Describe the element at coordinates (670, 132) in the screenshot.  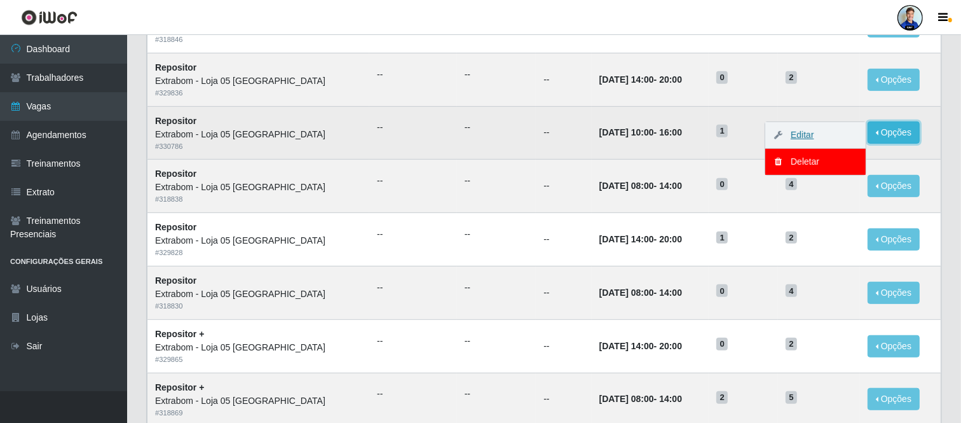
I see `time: 16:00` at that location.